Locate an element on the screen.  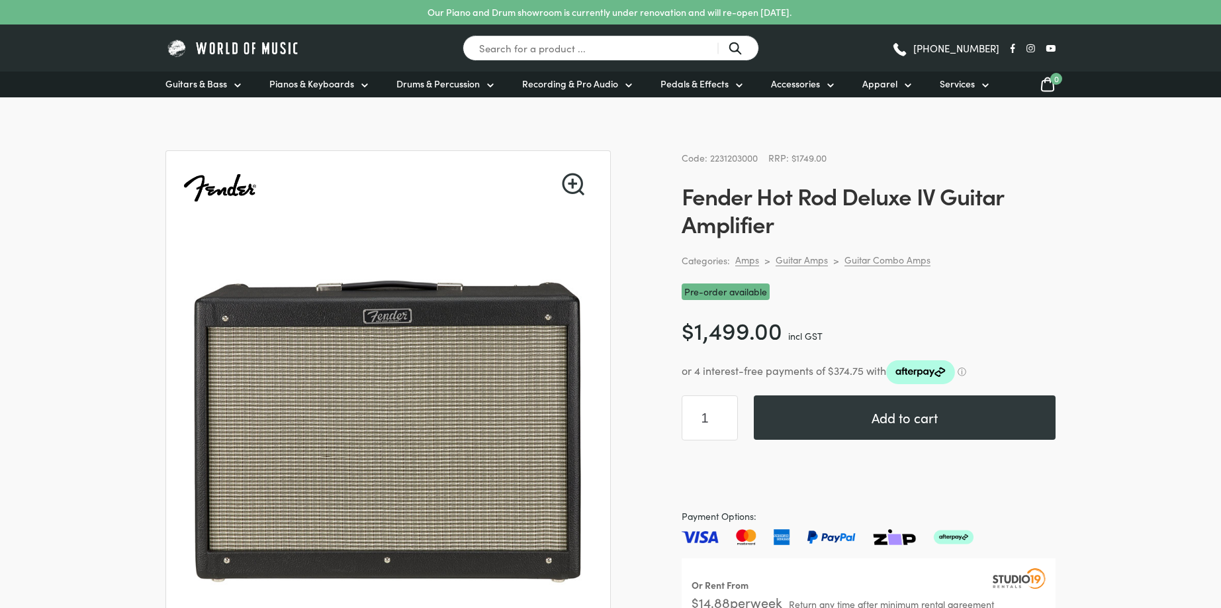
img: Pay with Master card, Visa, American Express and Paypal is located at coordinates (827, 537).